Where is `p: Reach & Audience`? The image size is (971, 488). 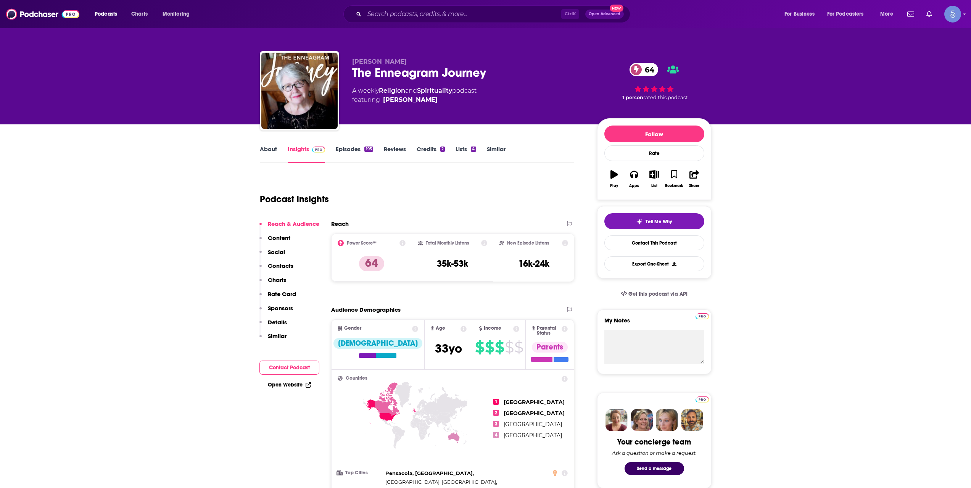
p: Reach & Audience is located at coordinates (293, 224).